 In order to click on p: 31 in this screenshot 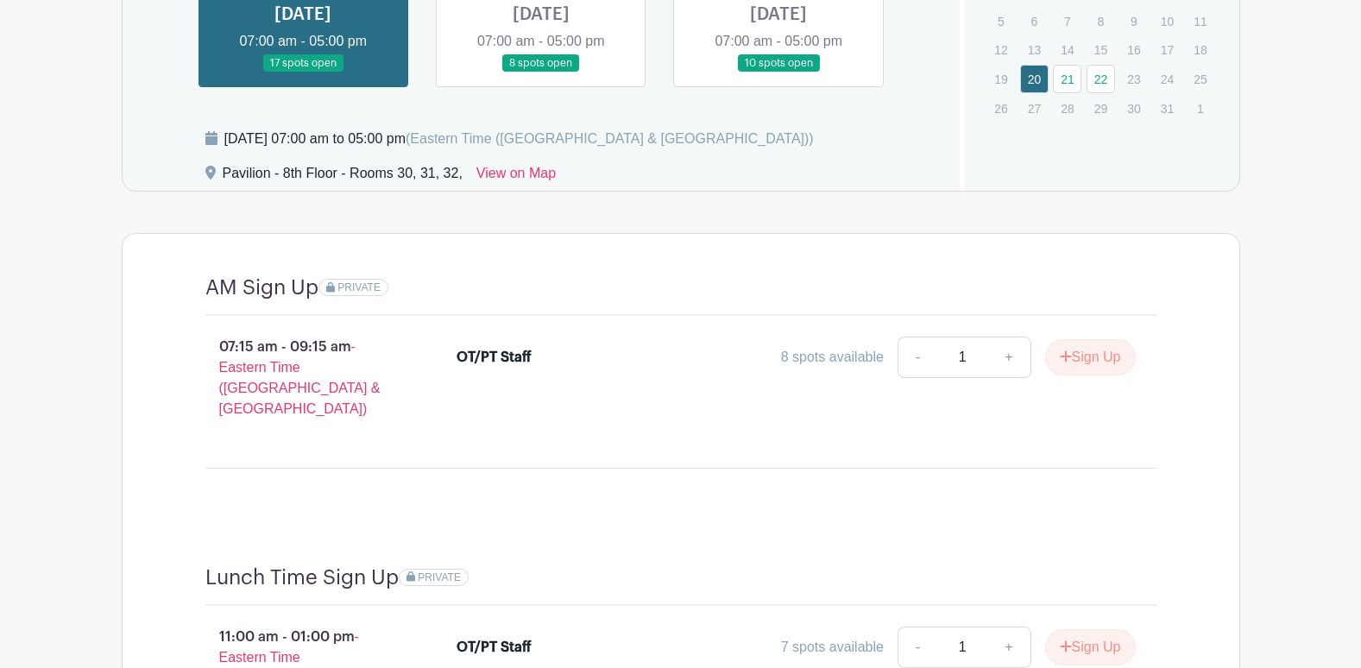, I will do `click(1167, 108)`.